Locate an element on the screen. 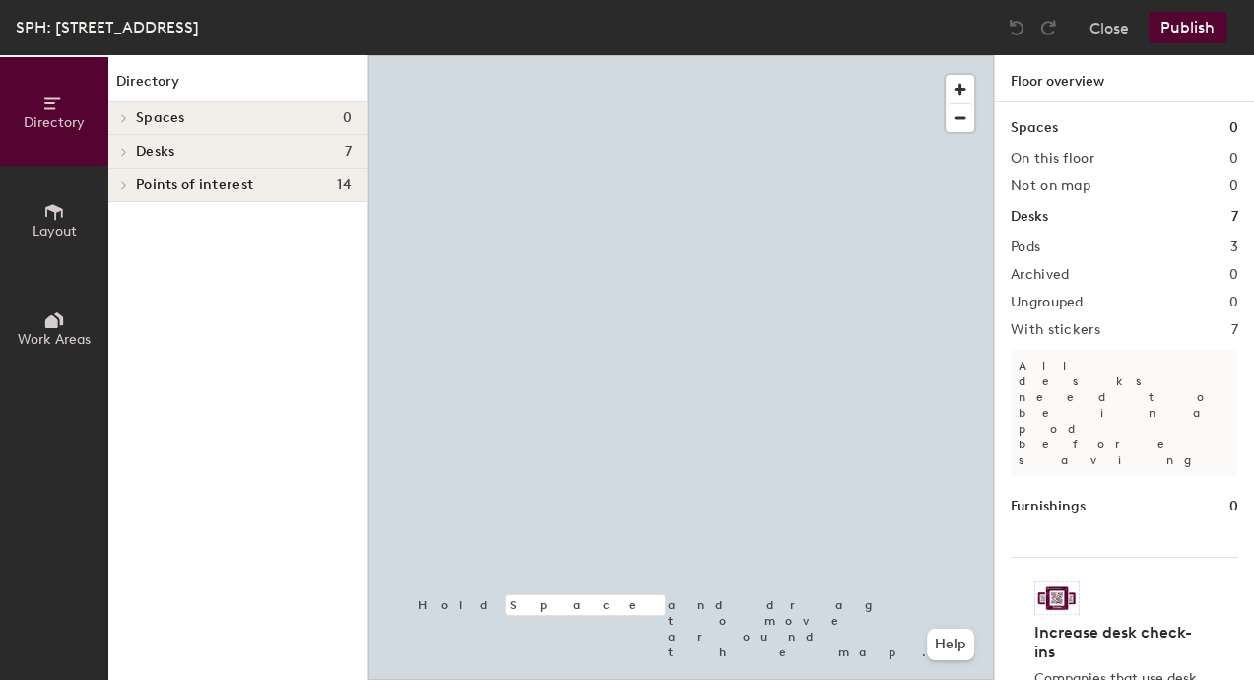  span: Desks is located at coordinates (155, 152).